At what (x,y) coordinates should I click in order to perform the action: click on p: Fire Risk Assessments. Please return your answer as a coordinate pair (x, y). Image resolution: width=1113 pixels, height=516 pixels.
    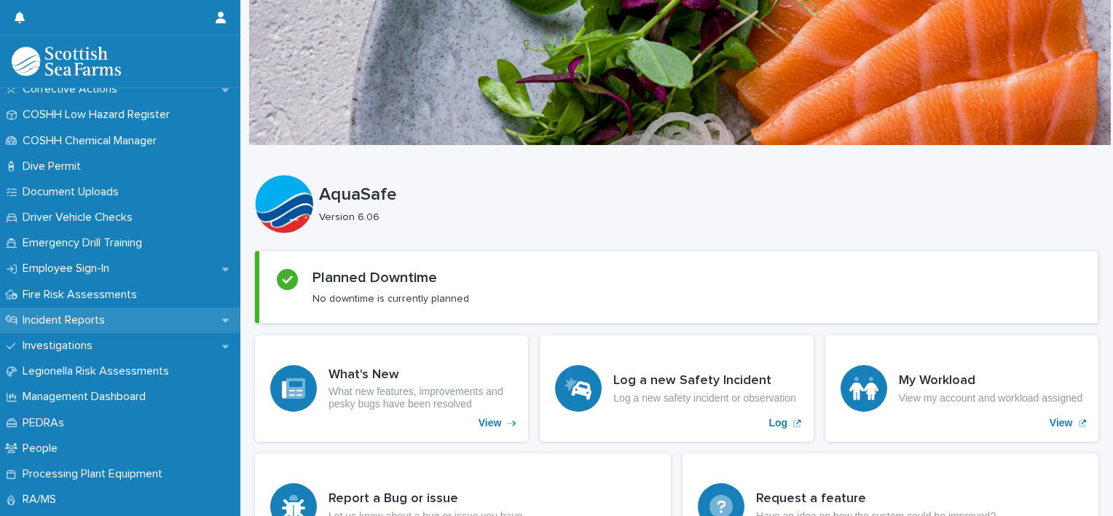
    Looking at the image, I should click on (82, 294).